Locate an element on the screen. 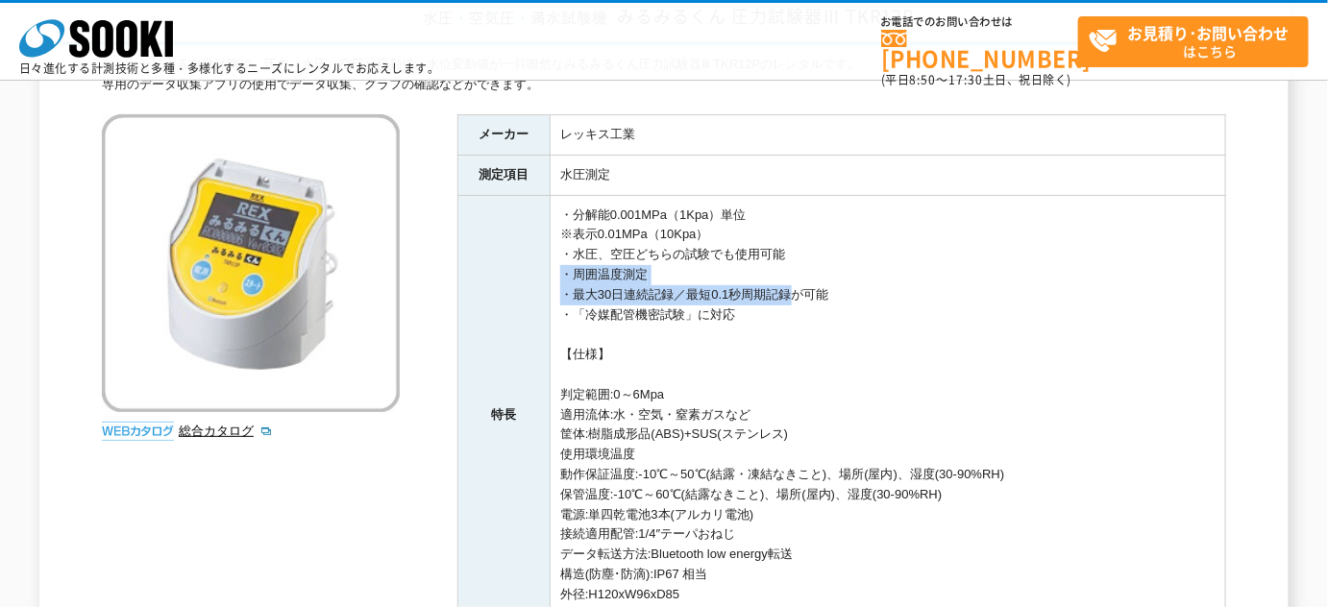  th: 測定項目 is located at coordinates (504, 175).